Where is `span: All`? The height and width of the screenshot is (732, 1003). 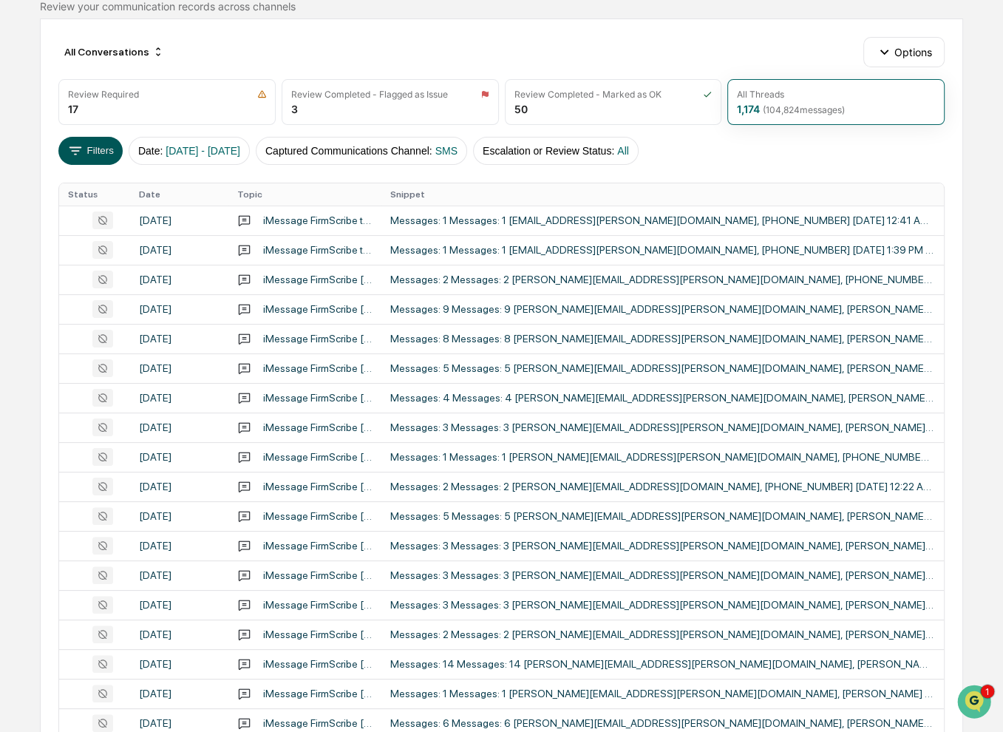
span: All is located at coordinates (623, 151).